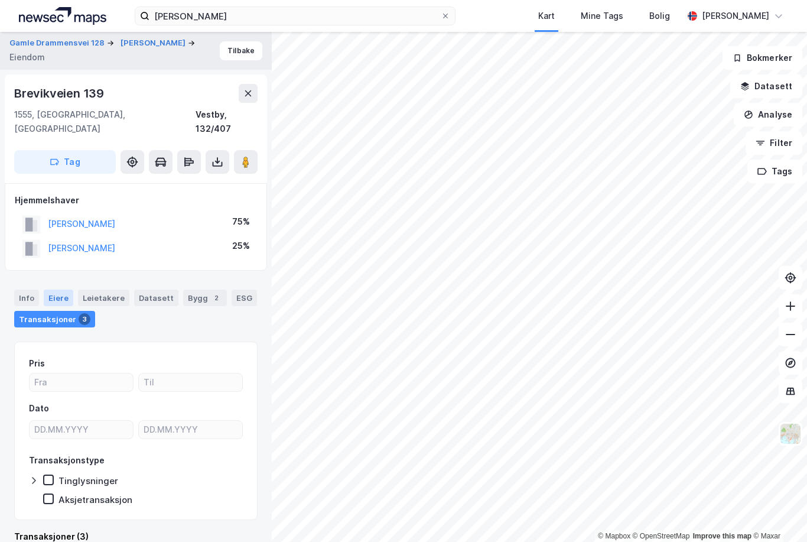 The image size is (807, 542). Describe the element at coordinates (775, 171) in the screenshot. I see `button: Tags` at that location.